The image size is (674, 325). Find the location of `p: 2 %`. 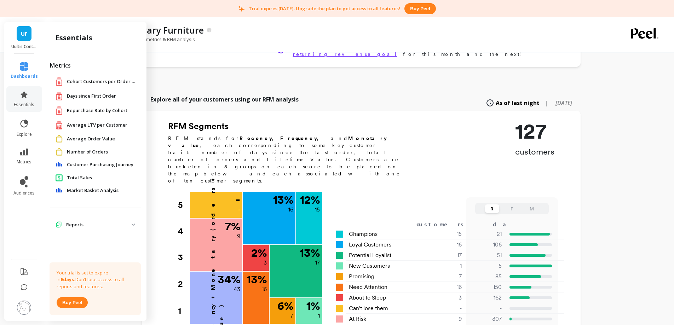

p: 2 % is located at coordinates (259, 253).